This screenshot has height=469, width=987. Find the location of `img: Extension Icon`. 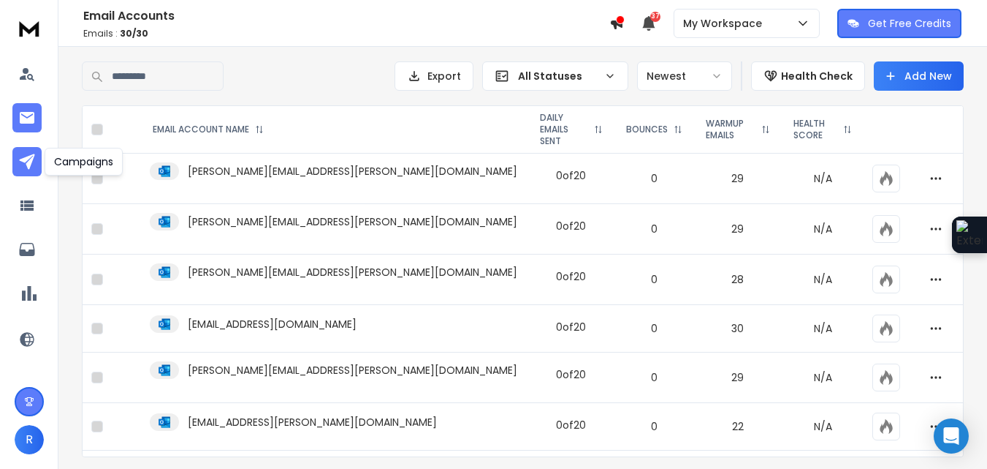

img: Extension Icon is located at coordinates (970, 235).